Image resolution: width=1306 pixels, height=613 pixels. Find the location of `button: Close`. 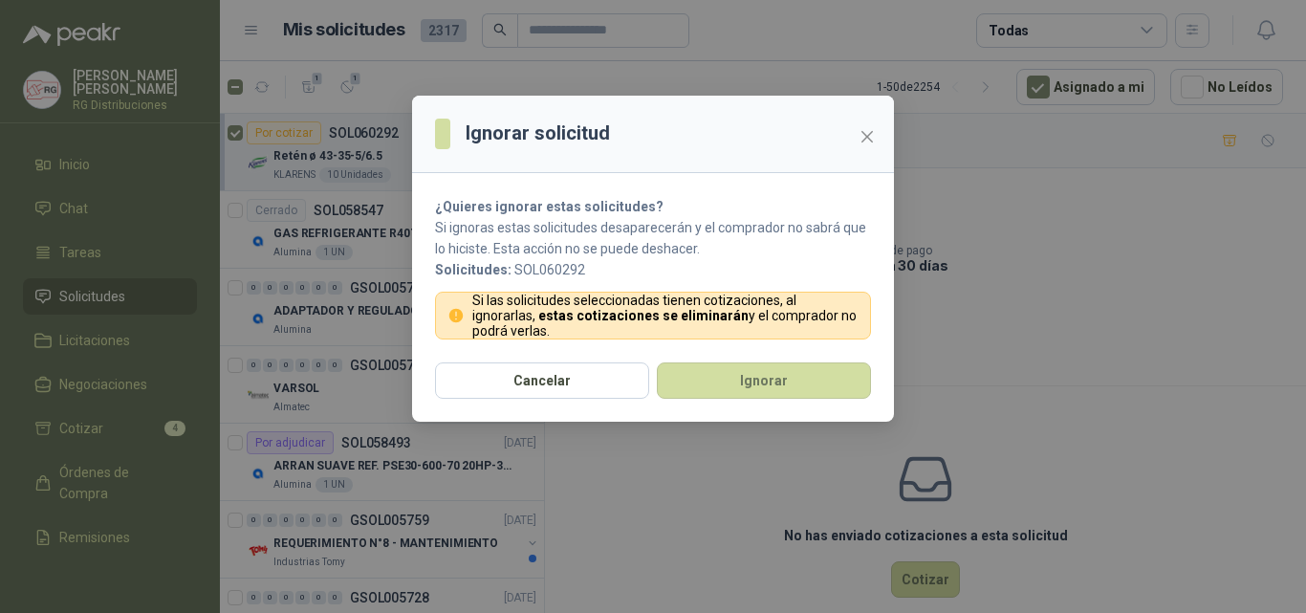

button: Close is located at coordinates (867, 137).